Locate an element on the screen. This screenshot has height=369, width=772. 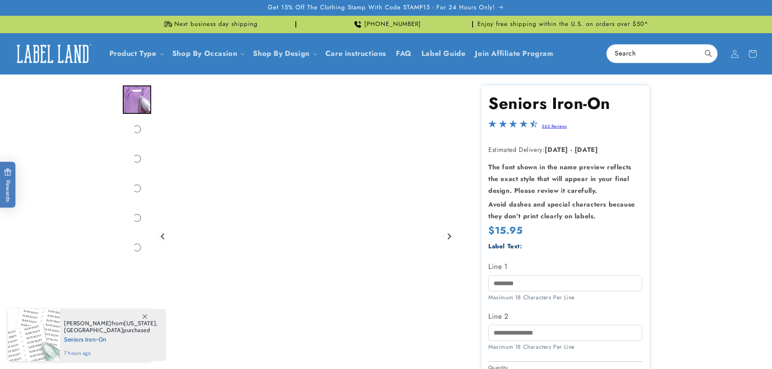
button: Next slide is located at coordinates (449, 236).